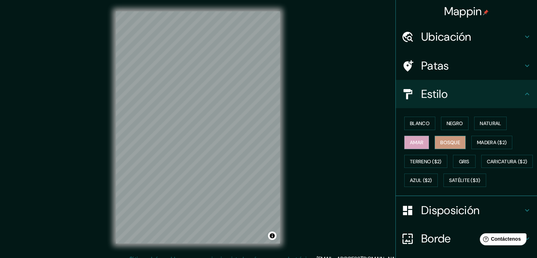  What do you see at coordinates (467, 66) in the screenshot?
I see `div: Patas` at bounding box center [467, 66].